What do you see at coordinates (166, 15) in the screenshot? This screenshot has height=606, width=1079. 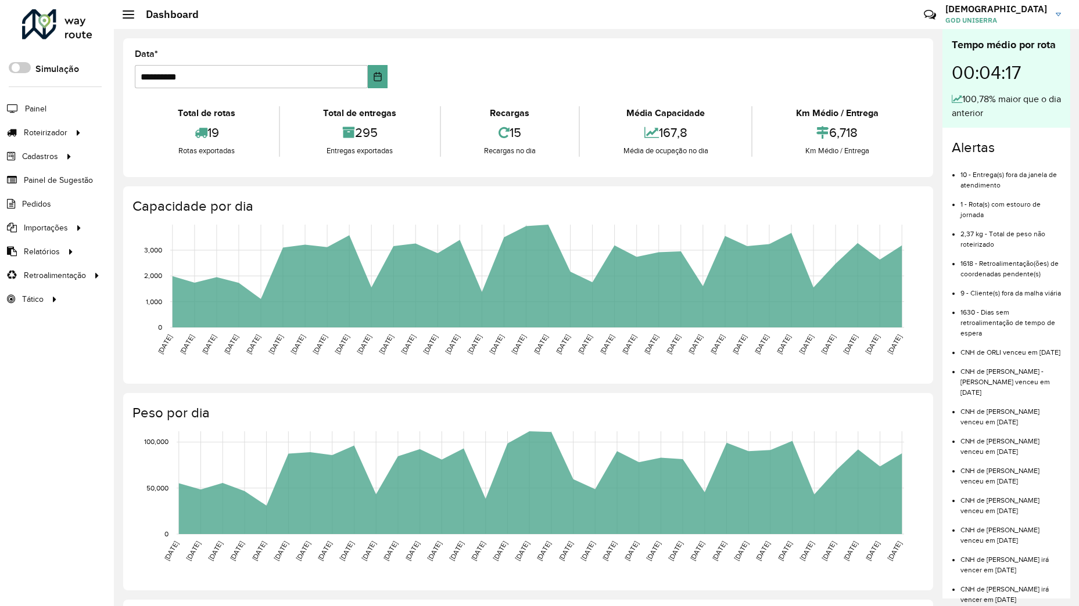 I see `h2: Dashboard` at bounding box center [166, 15].